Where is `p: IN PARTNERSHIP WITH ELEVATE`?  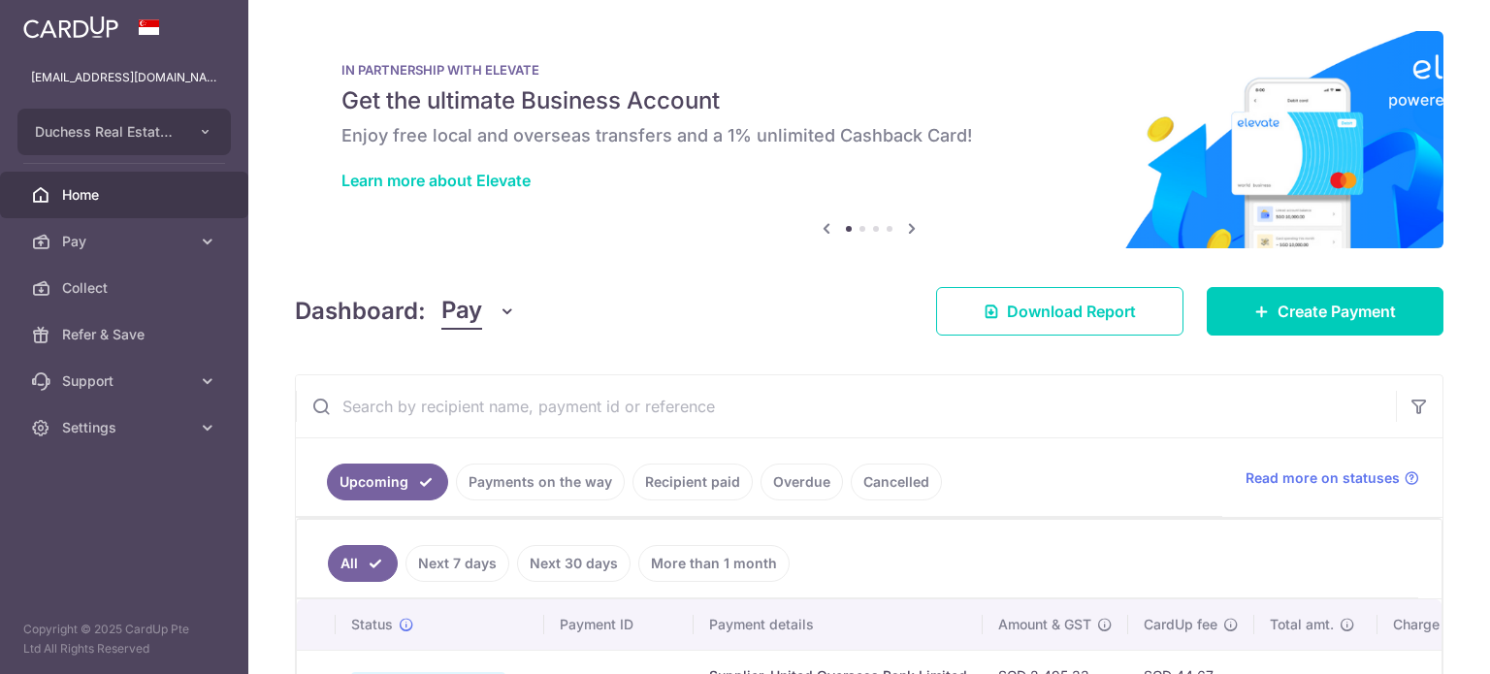
p: IN PARTNERSHIP WITH ELEVATE is located at coordinates (869, 70).